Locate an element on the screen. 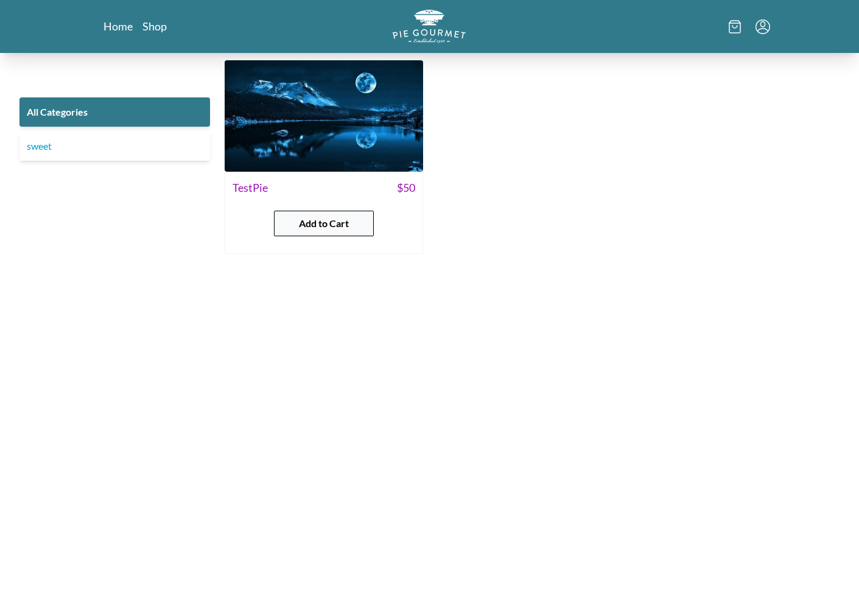 The width and height of the screenshot is (859, 604). img: logo is located at coordinates (429, 26).